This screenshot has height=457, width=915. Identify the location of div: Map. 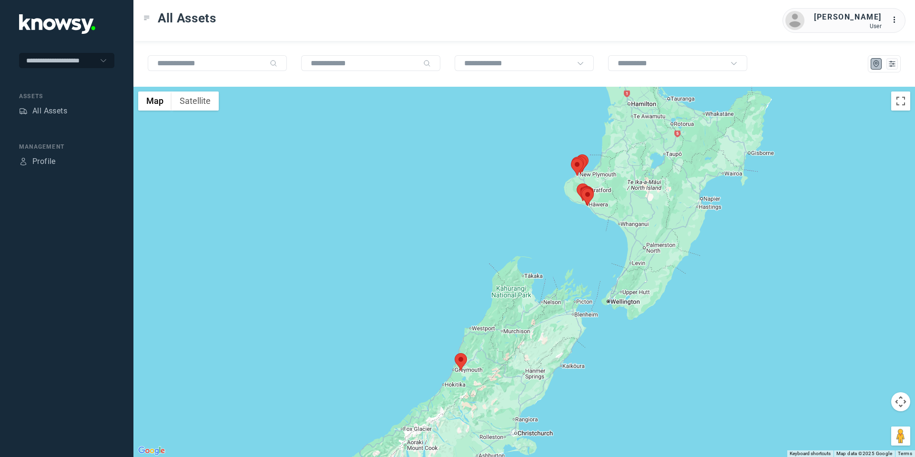
(876, 64).